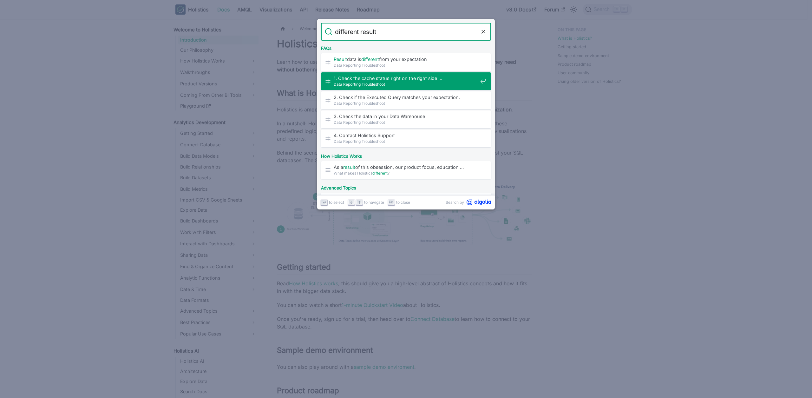 The width and height of the screenshot is (812, 398). Describe the element at coordinates (406, 138) in the screenshot. I see `a: 4. Contact Holistics Support​Data Reporting Troubleshoot` at that location.